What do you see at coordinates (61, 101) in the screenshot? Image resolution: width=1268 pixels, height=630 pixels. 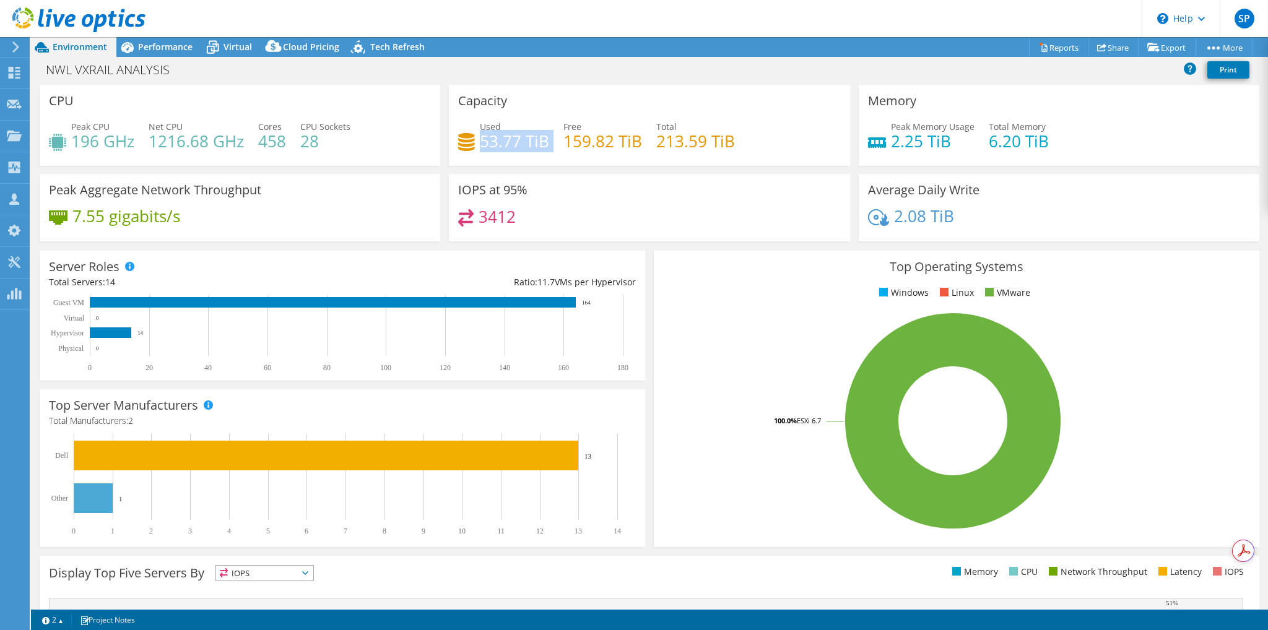 I see `h3: CPU` at bounding box center [61, 101].